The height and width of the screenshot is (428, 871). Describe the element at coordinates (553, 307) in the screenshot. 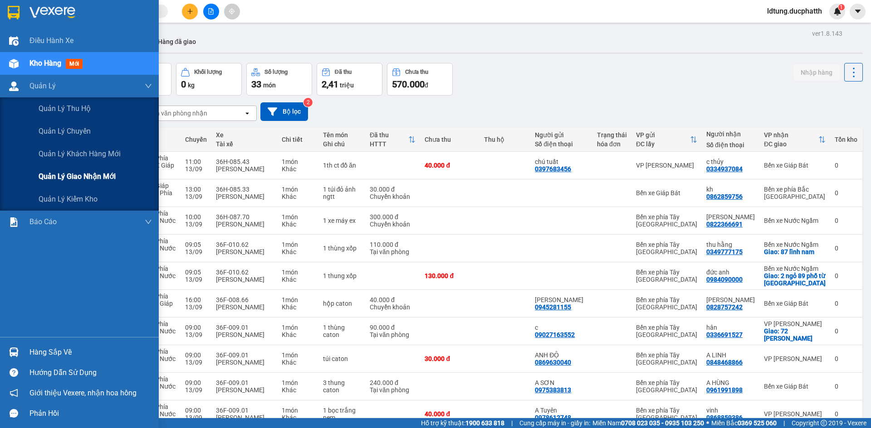

I see `div: 0945281155` at that location.